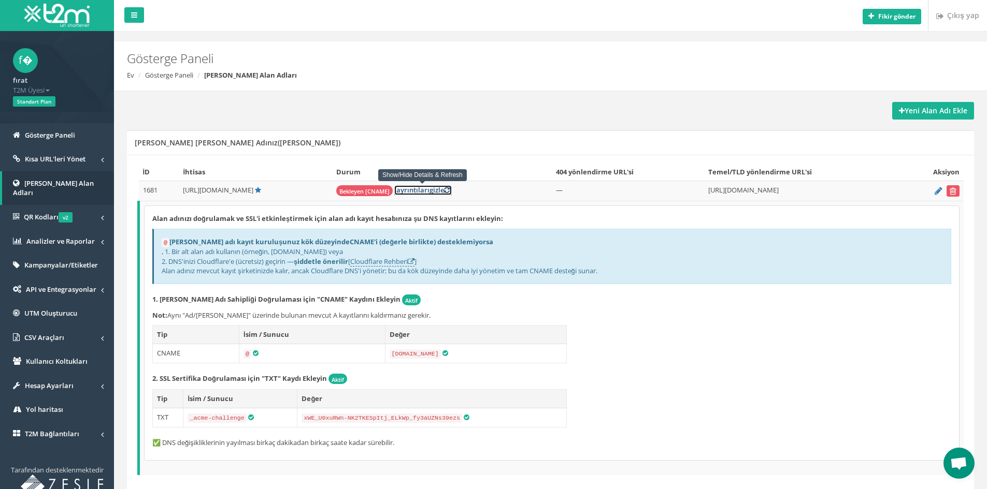 Image resolution: width=987 pixels, height=489 pixels. I want to click on font: Yeni Alan Adı Ekle, so click(935, 110).